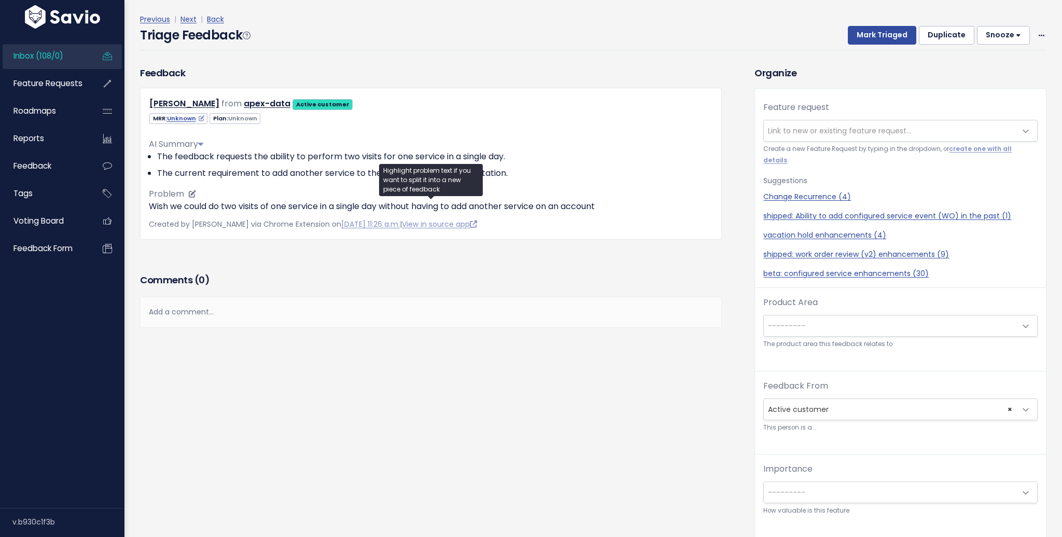 This screenshot has width=1062, height=537. I want to click on li: The feedback requests the ability to perform two visits for one service in a single day., so click(435, 157).